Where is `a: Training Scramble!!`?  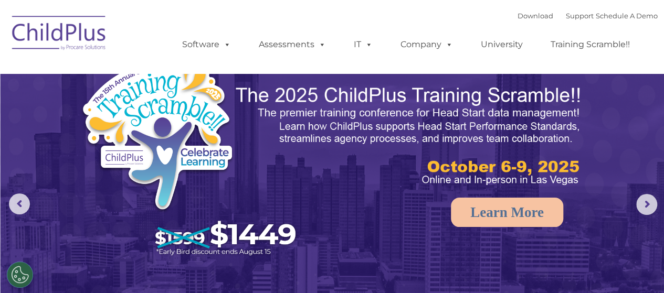 a: Training Scramble!! is located at coordinates (590, 45).